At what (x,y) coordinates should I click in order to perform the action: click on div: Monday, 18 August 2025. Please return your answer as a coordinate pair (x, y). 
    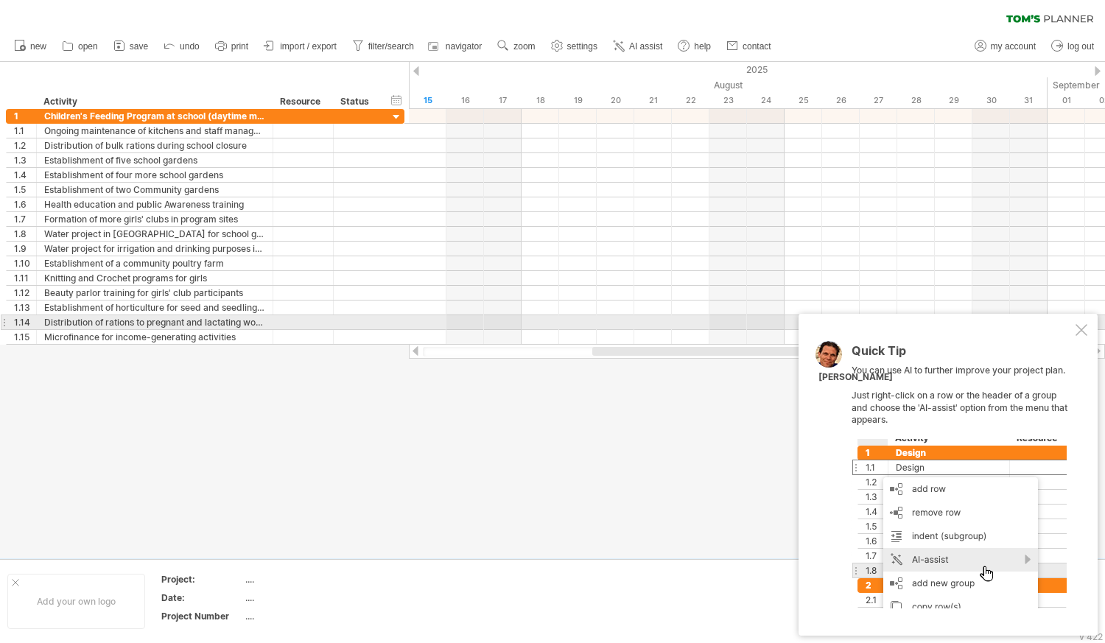
    Looking at the image, I should click on (540, 100).